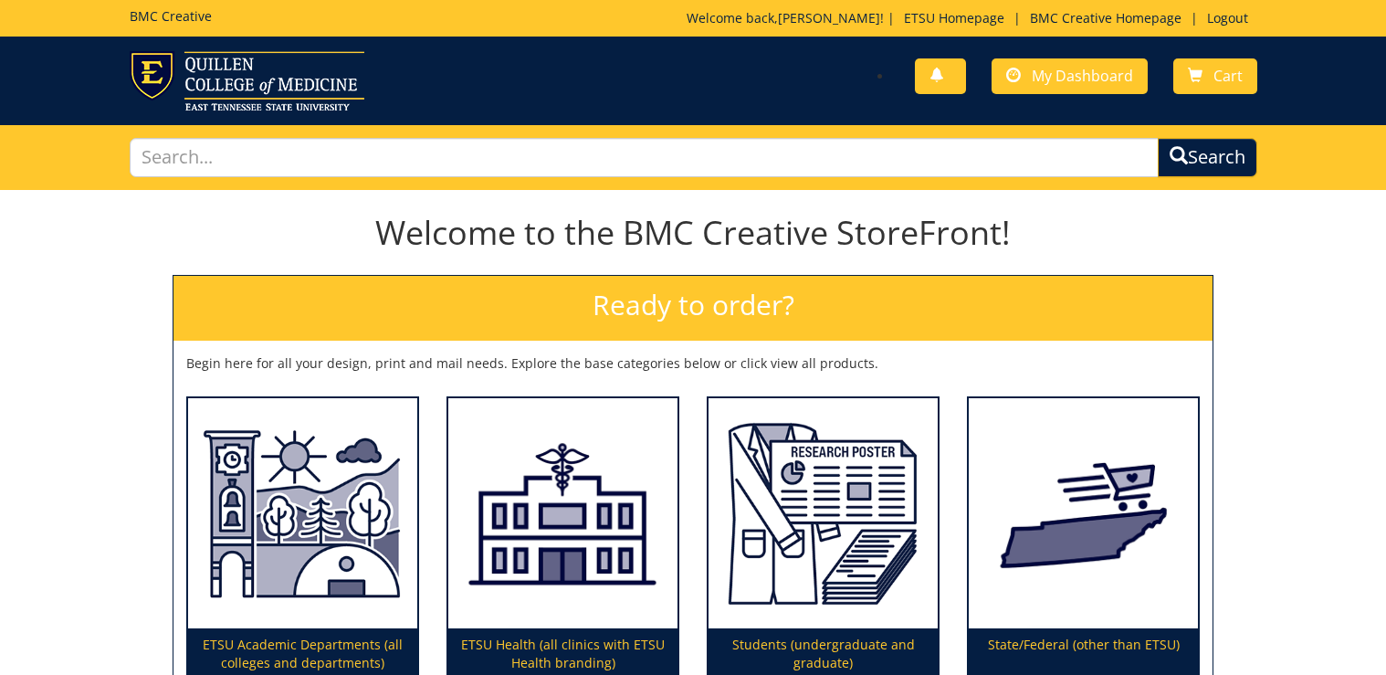 Image resolution: width=1386 pixels, height=675 pixels. Describe the element at coordinates (954, 17) in the screenshot. I see `a: ETSU Homepage` at that location.